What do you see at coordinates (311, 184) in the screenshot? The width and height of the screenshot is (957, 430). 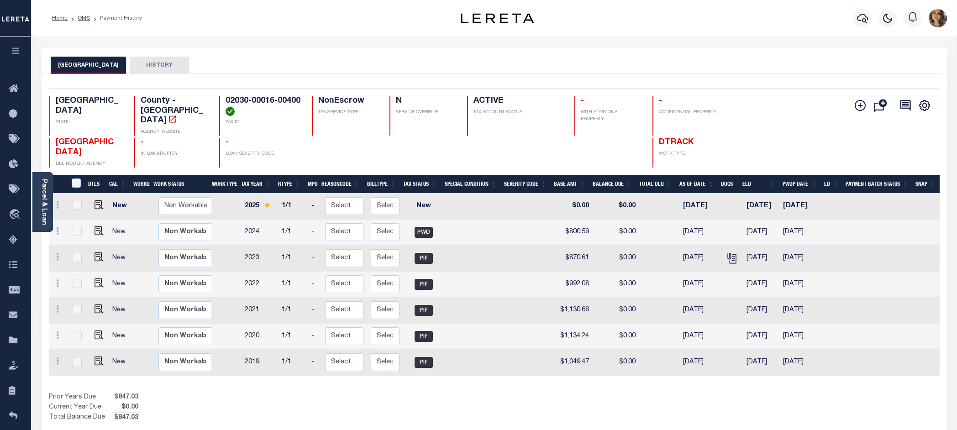 I see `th: MPO` at bounding box center [311, 184].